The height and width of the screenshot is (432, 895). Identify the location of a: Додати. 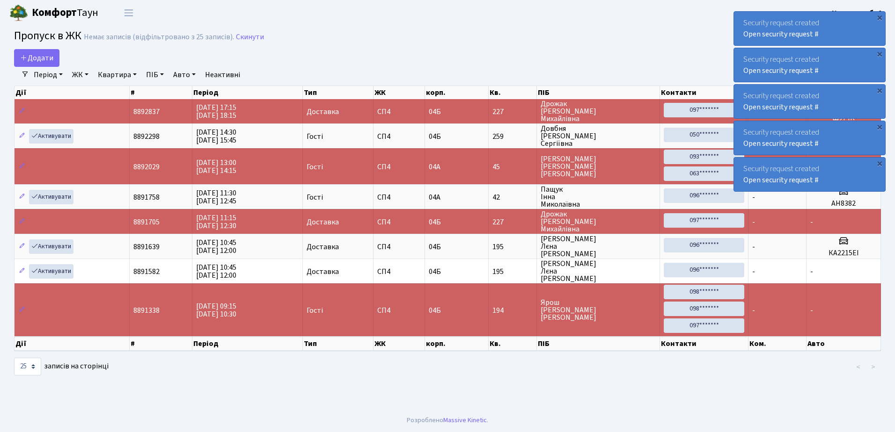
(37, 58).